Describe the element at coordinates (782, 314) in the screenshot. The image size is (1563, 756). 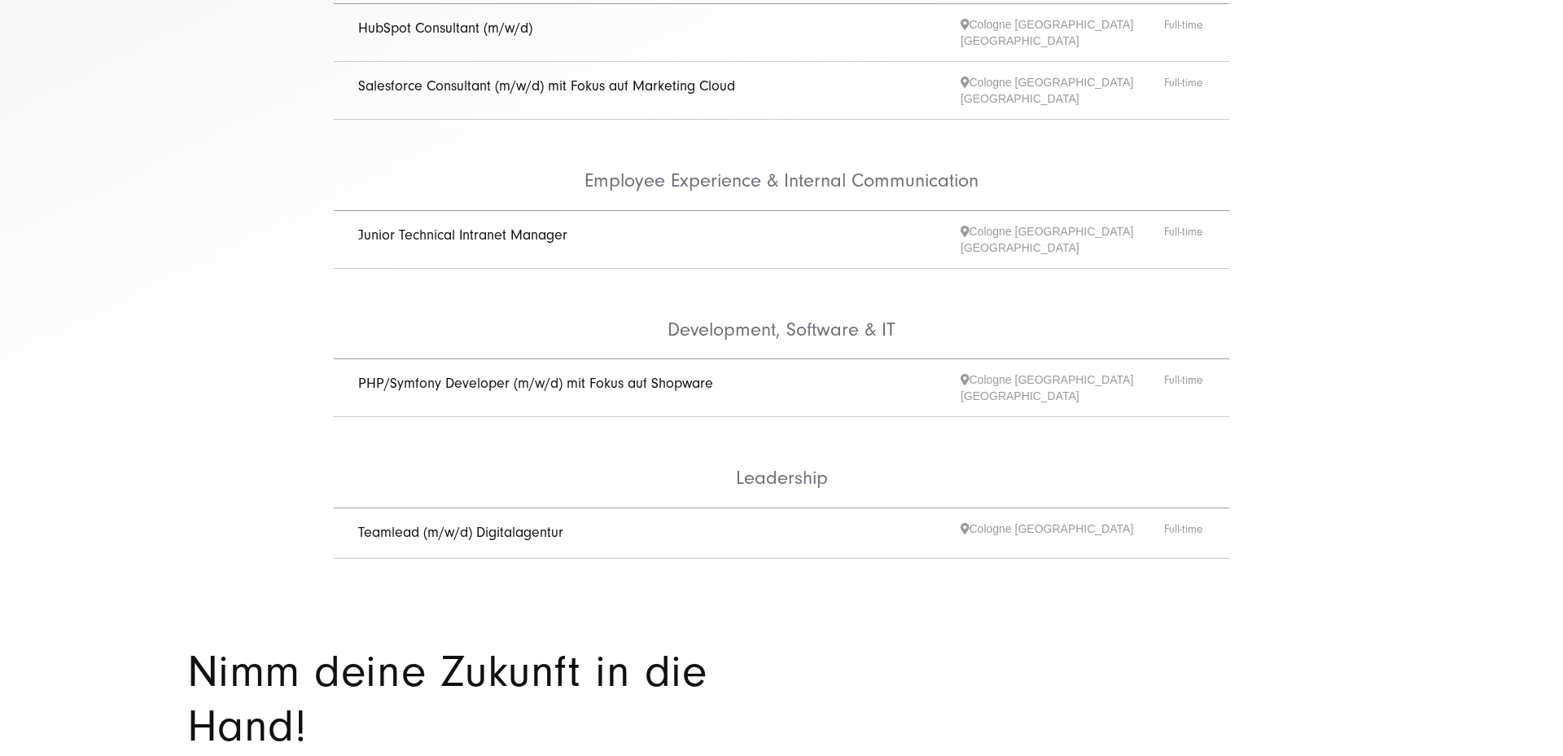
I see `li: Development, Software & IT` at that location.